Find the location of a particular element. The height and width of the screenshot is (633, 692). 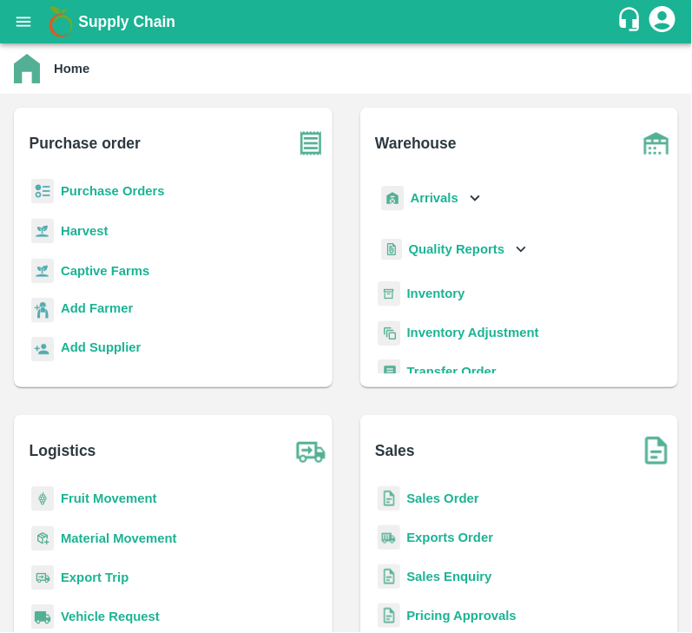

img: soSales is located at coordinates (656, 451).